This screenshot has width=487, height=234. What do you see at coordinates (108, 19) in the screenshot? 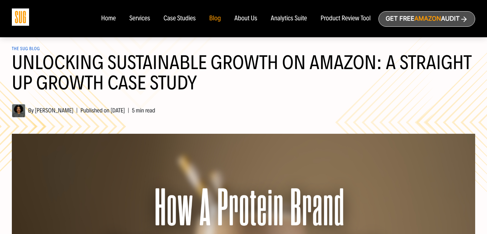
I see `div: Home` at bounding box center [108, 19].